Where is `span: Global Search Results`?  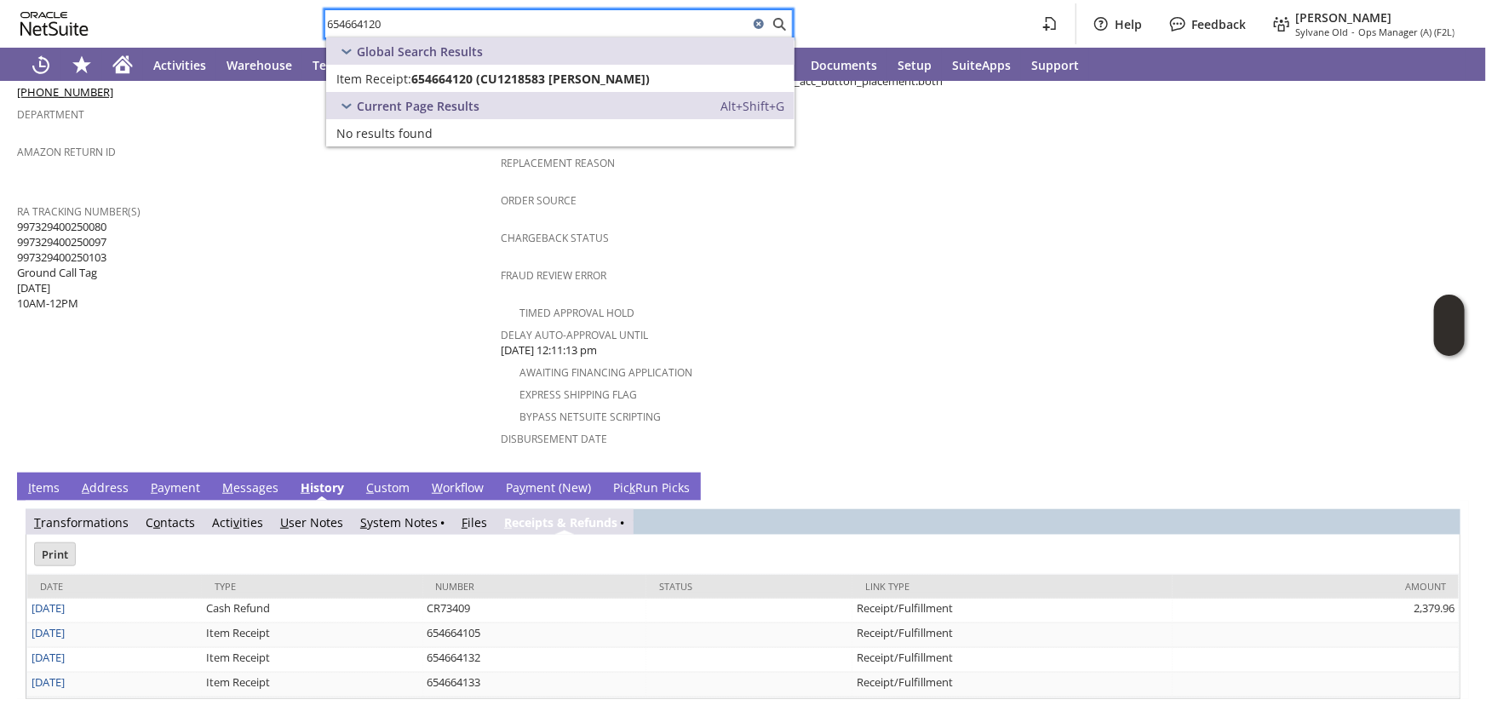
span: Global Search Results is located at coordinates (420, 51).